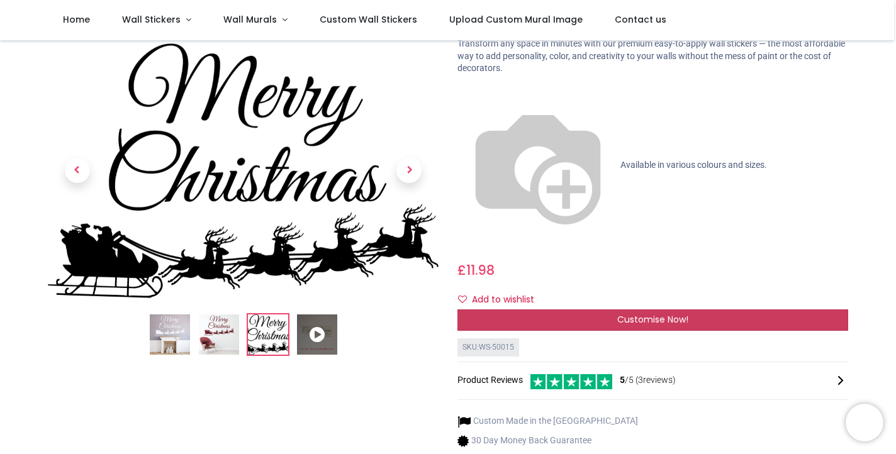 The height and width of the screenshot is (454, 896). Describe the element at coordinates (653, 381) in the screenshot. I see `div: Product Reviews` at that location.